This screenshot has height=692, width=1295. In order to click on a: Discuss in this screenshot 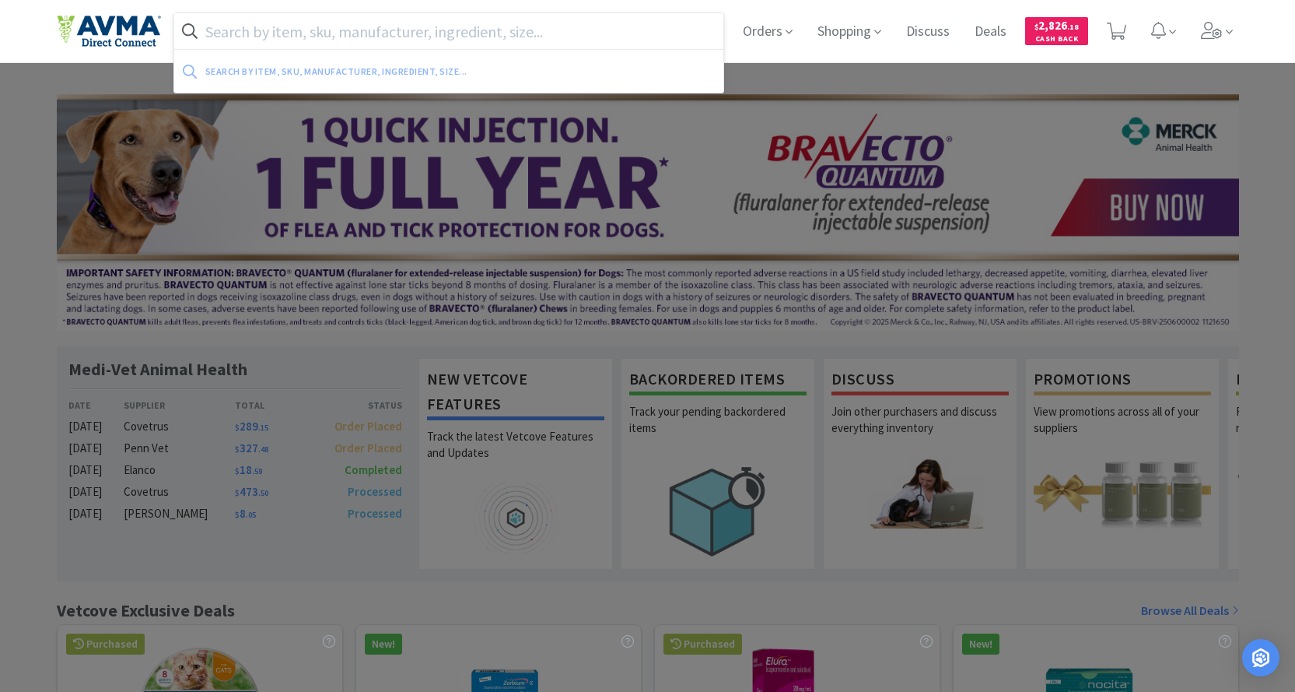, I will do `click(928, 32)`.